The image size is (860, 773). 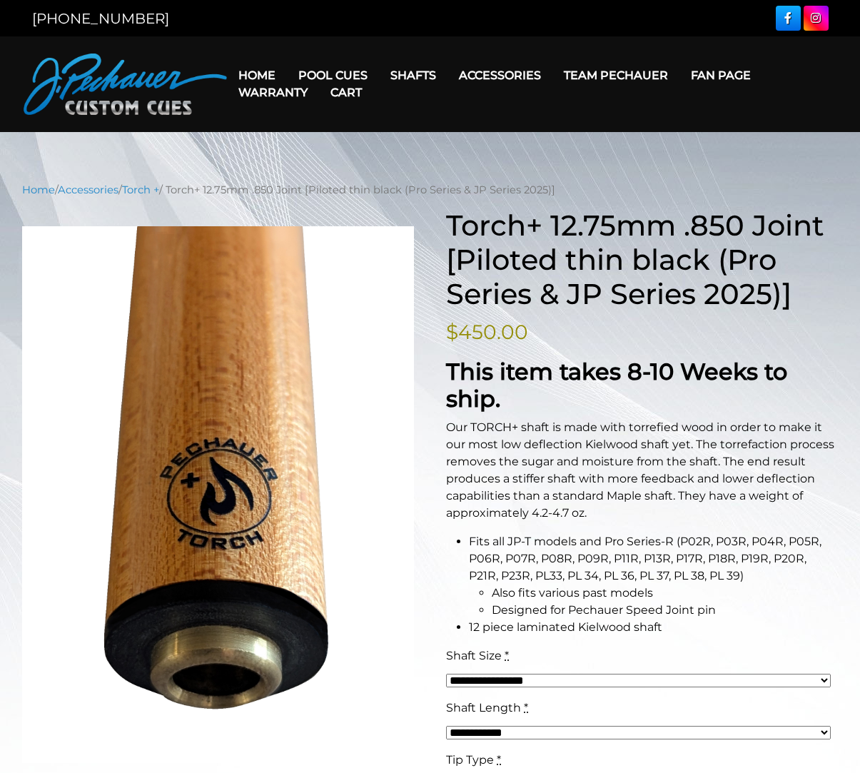 I want to click on bdi: 450.00, so click(x=487, y=332).